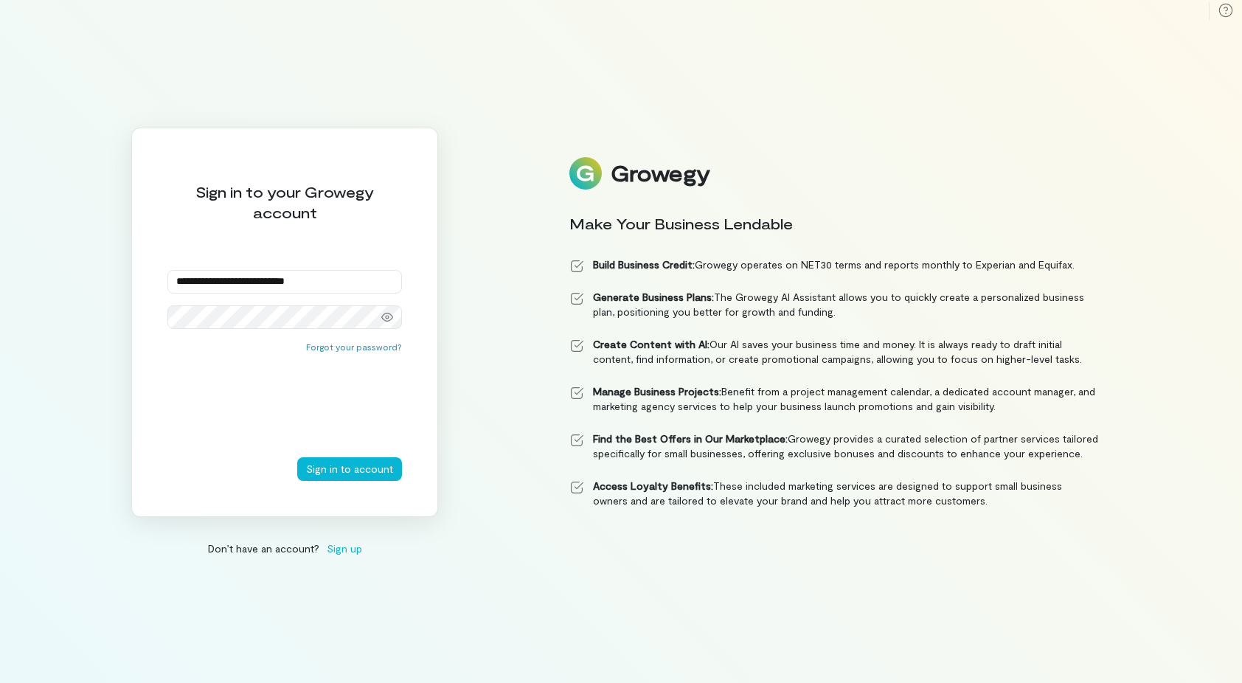 The height and width of the screenshot is (683, 1242). I want to click on button: Forgot your password?, so click(354, 347).